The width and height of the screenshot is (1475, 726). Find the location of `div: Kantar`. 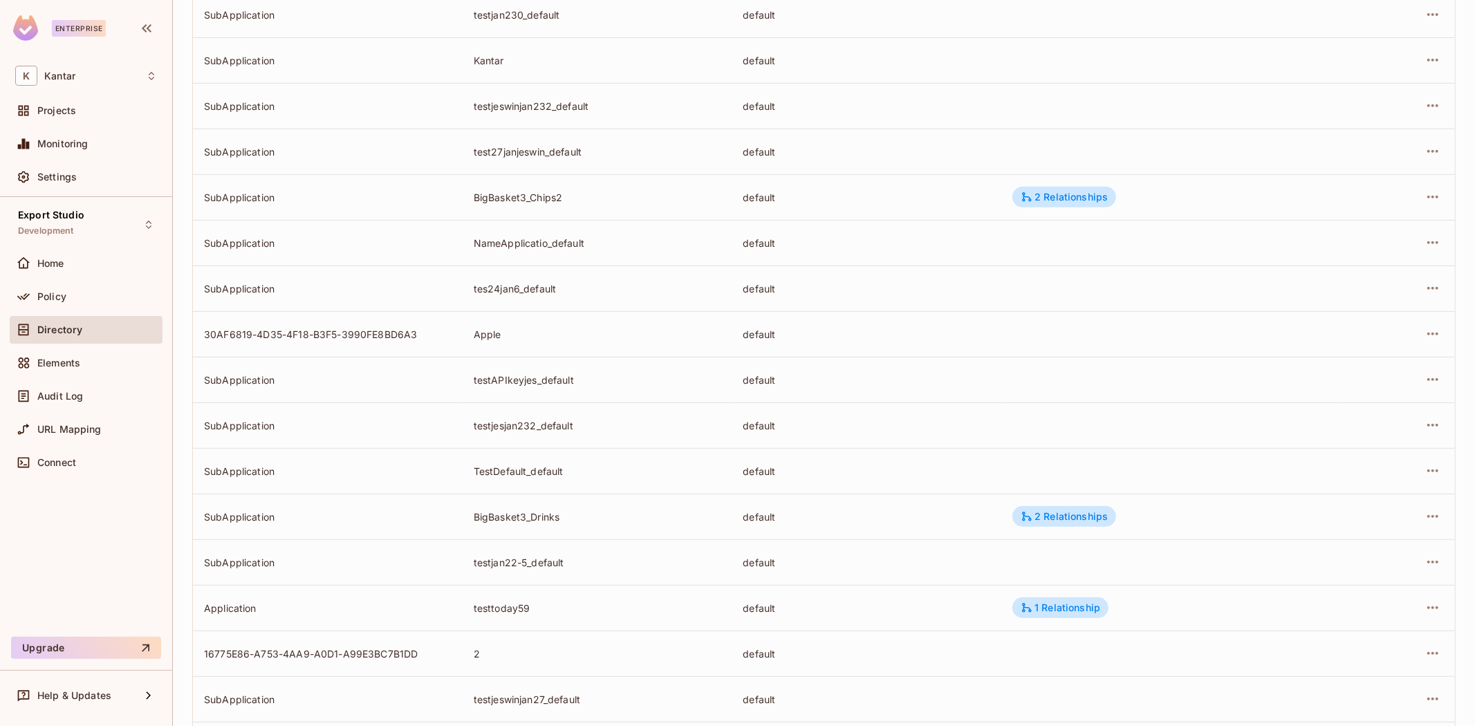

div: Kantar is located at coordinates (597, 60).